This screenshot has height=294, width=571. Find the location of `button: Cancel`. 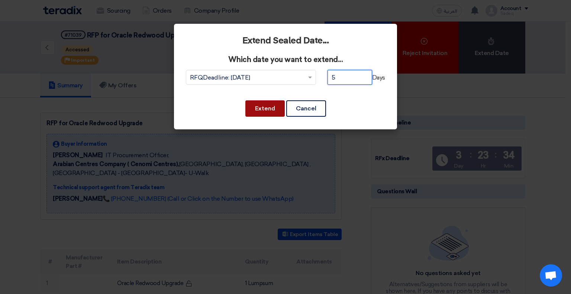

button: Cancel is located at coordinates (306, 108).